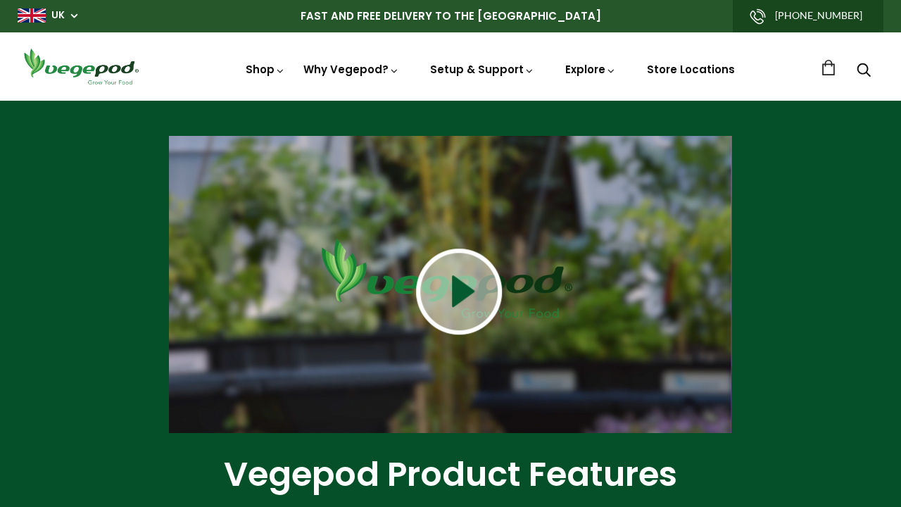 Image resolution: width=901 pixels, height=507 pixels. Describe the element at coordinates (81, 66) in the screenshot. I see `img: Vegepod` at that location.